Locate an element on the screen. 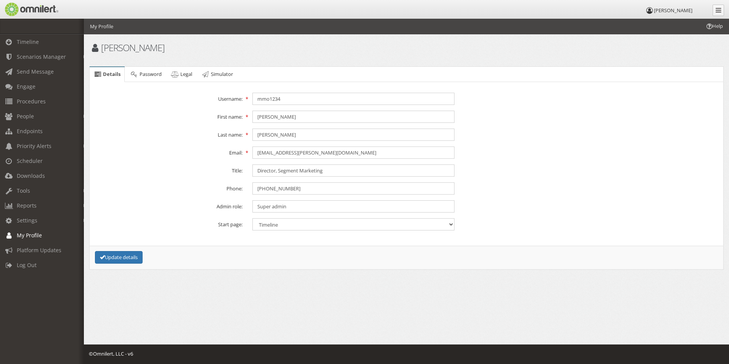  a: Legal is located at coordinates (181, 74).